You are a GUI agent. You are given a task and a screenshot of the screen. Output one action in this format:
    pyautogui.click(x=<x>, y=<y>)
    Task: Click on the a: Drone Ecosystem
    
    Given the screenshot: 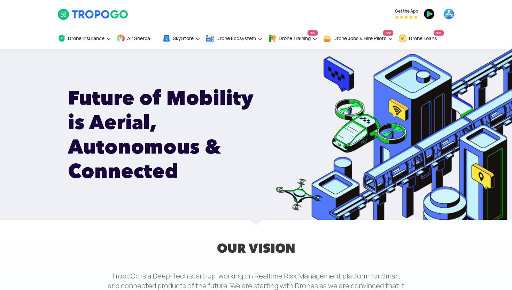 What is the action you would take?
    pyautogui.click(x=235, y=38)
    